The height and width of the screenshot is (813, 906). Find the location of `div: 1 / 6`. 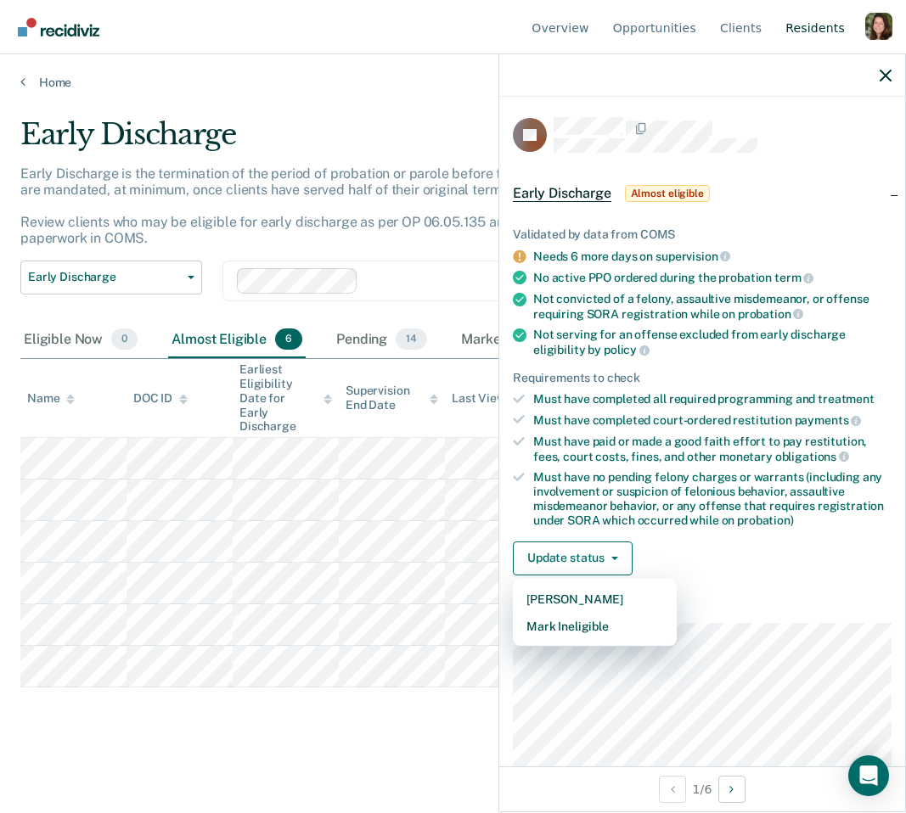

div: 1 / 6 is located at coordinates (702, 789).